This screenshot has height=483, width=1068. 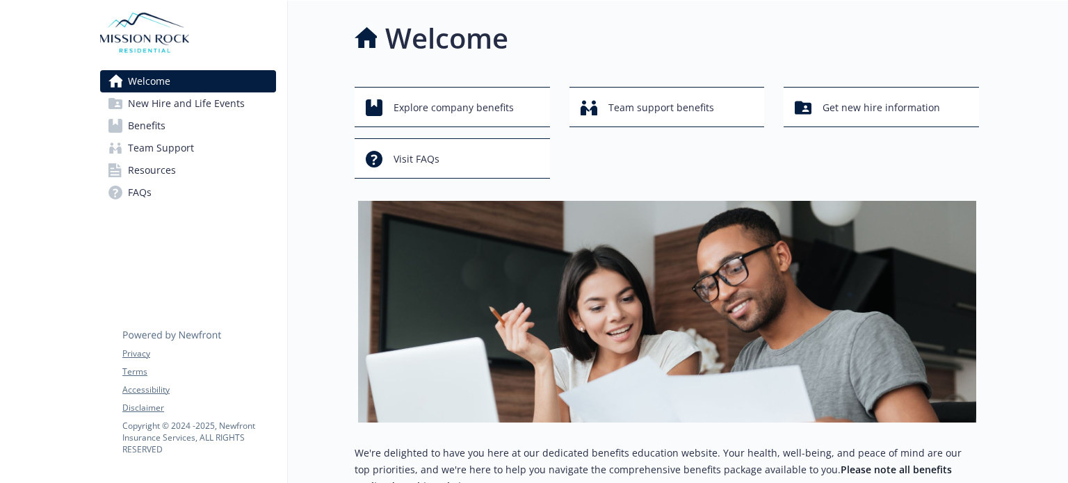 I want to click on span: Welcome, so click(x=149, y=81).